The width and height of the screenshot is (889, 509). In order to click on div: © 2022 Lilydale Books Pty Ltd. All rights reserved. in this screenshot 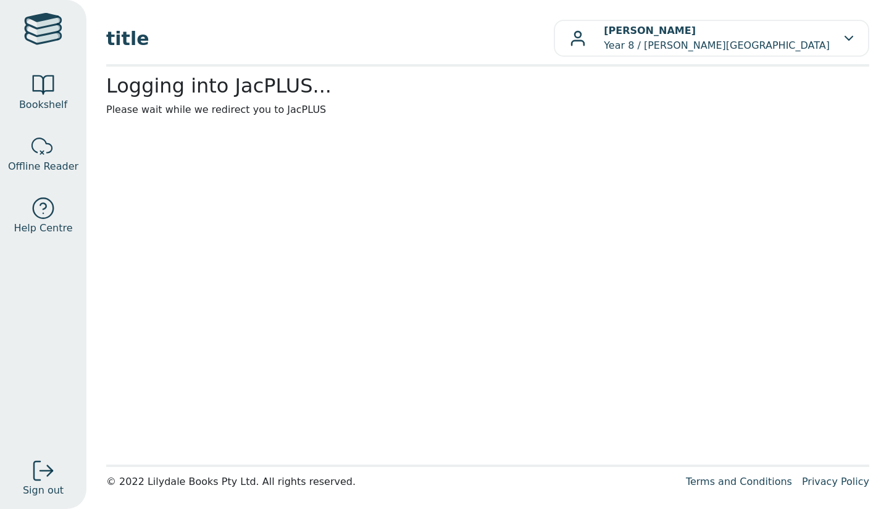, I will do `click(391, 482)`.